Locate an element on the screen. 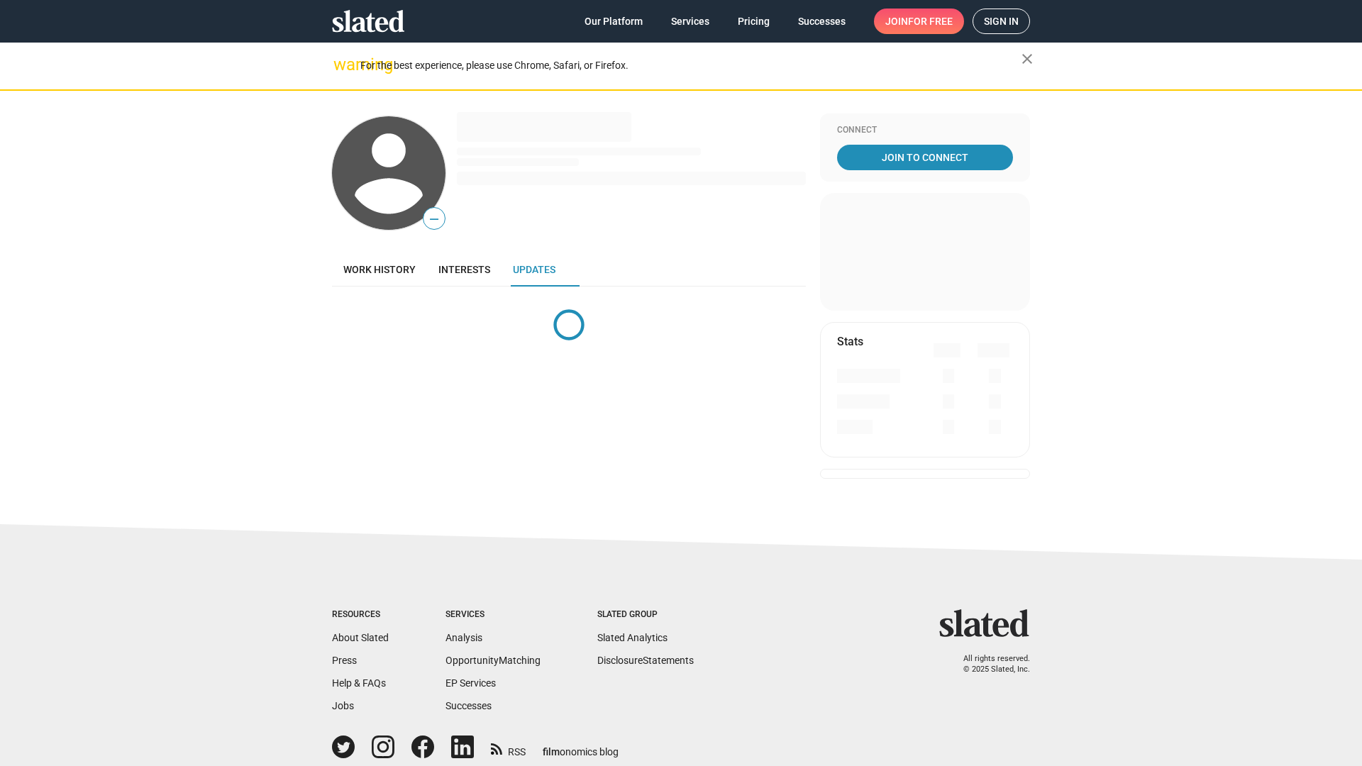  span: Services is located at coordinates (690, 21).